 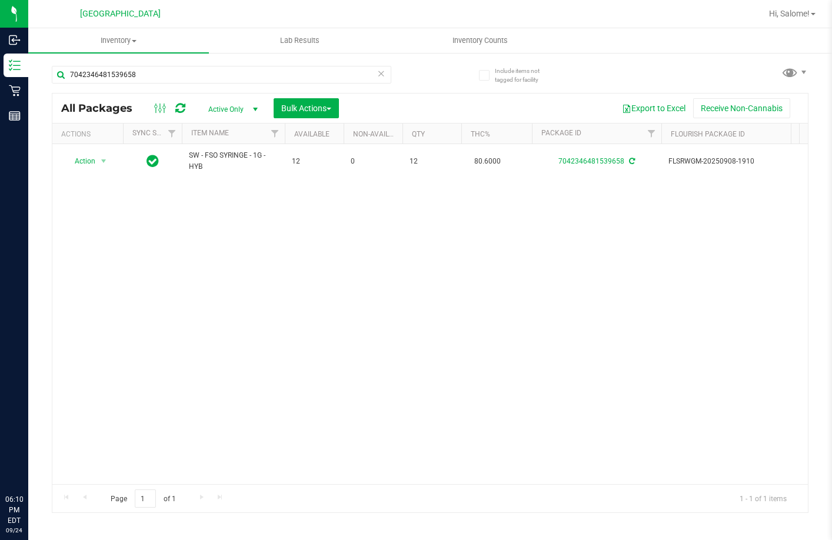 I want to click on span: In Sync, so click(x=152, y=161).